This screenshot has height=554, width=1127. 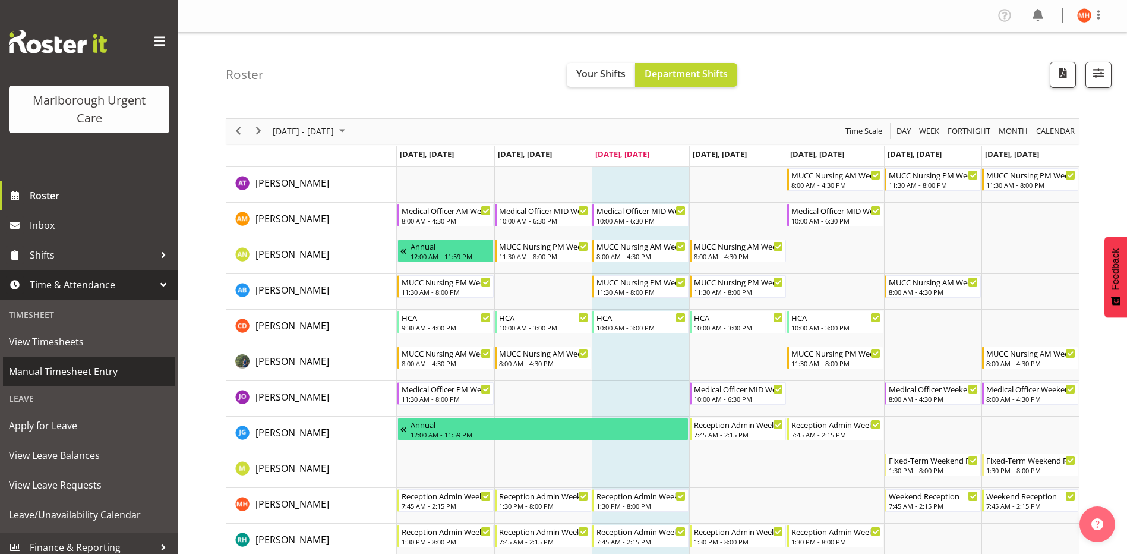 I want to click on div: Jenny O'Donnell"s event - Medical Officer Weekends Begin From Sunday, September 21, 2025 at 8:00:..., so click(x=1030, y=393).